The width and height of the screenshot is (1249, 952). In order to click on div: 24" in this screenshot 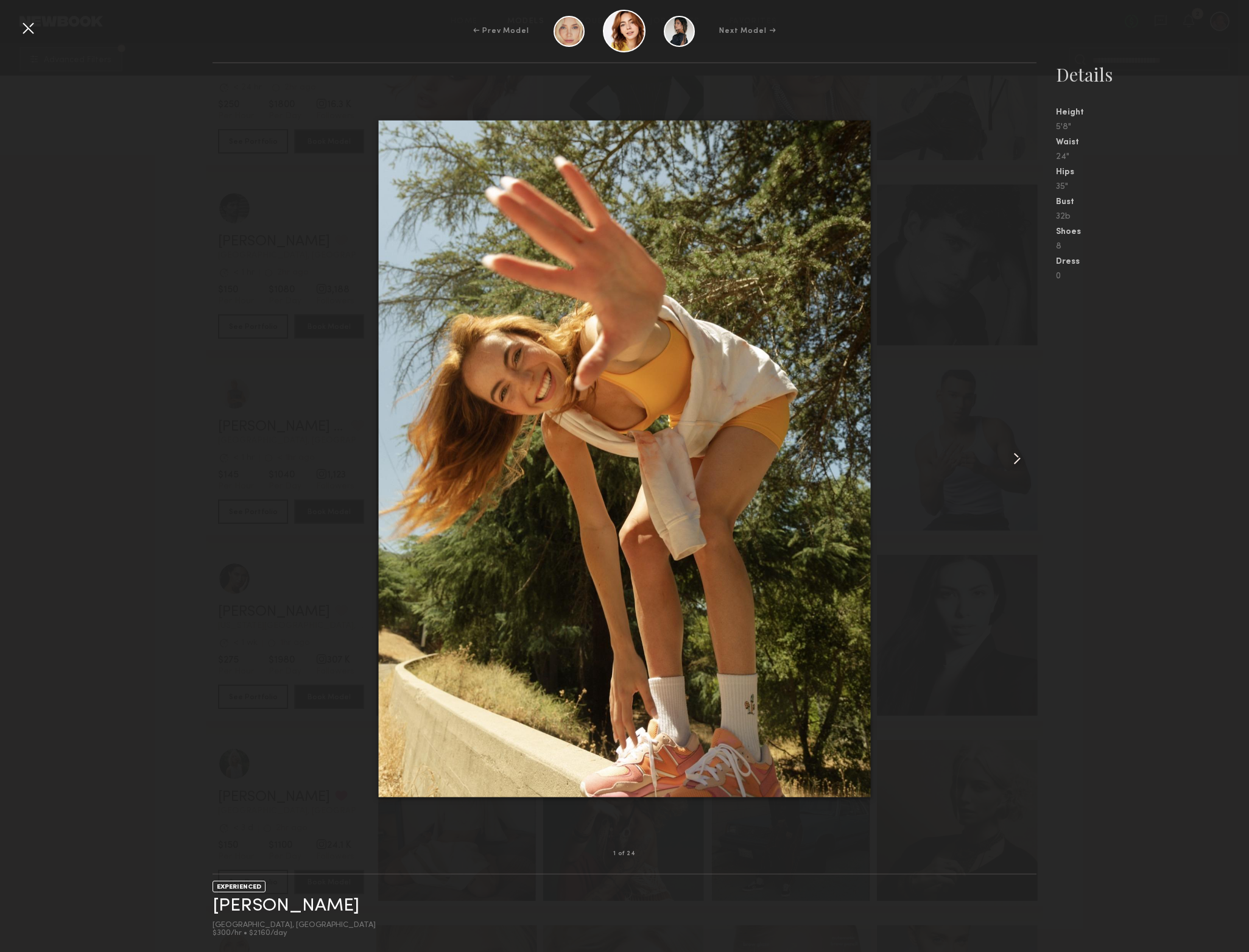, I will do `click(1153, 157)`.